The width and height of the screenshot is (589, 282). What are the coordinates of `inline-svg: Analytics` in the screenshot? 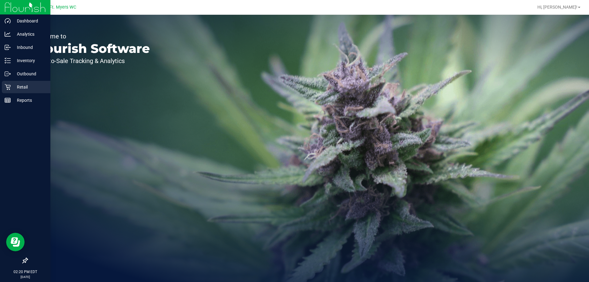 It's located at (8, 34).